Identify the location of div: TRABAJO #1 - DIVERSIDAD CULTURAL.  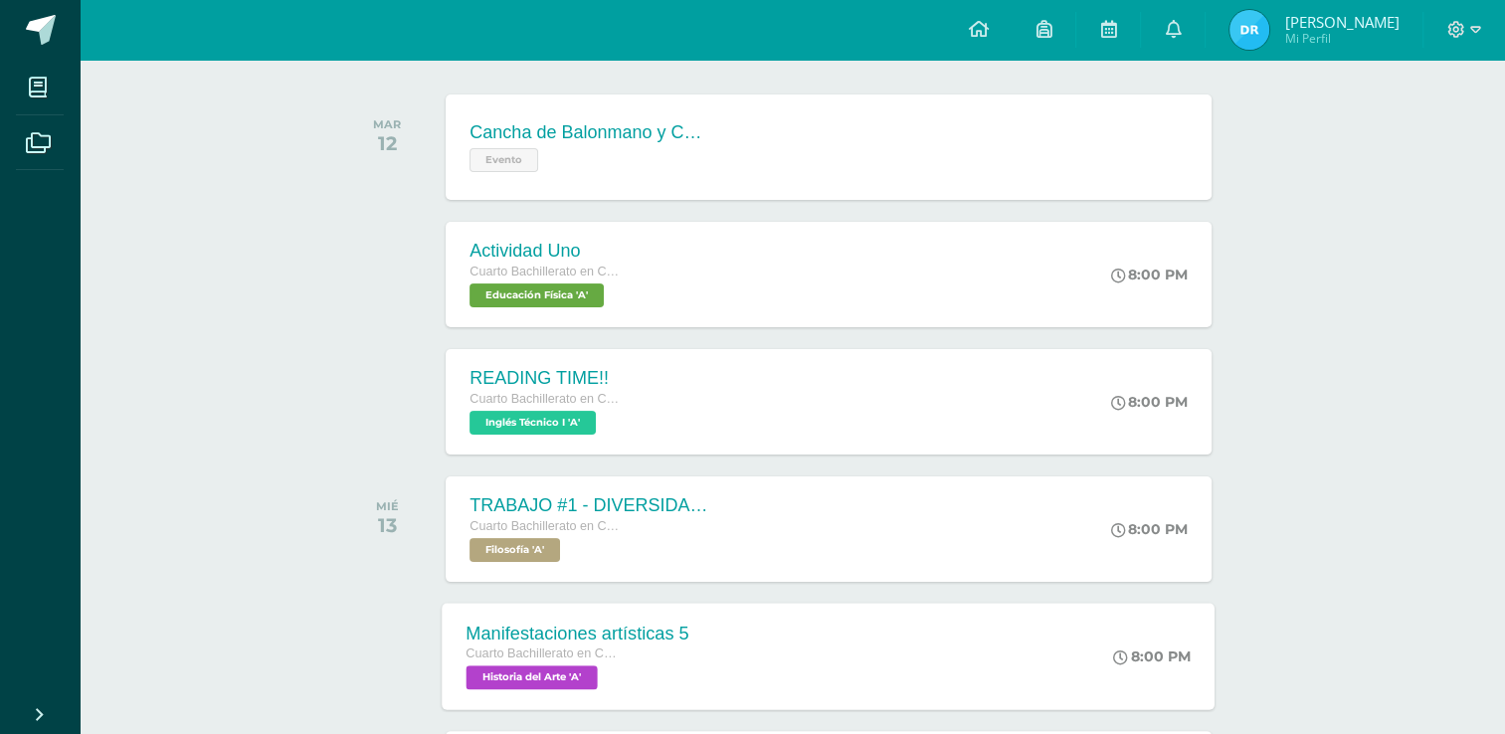
(589, 505).